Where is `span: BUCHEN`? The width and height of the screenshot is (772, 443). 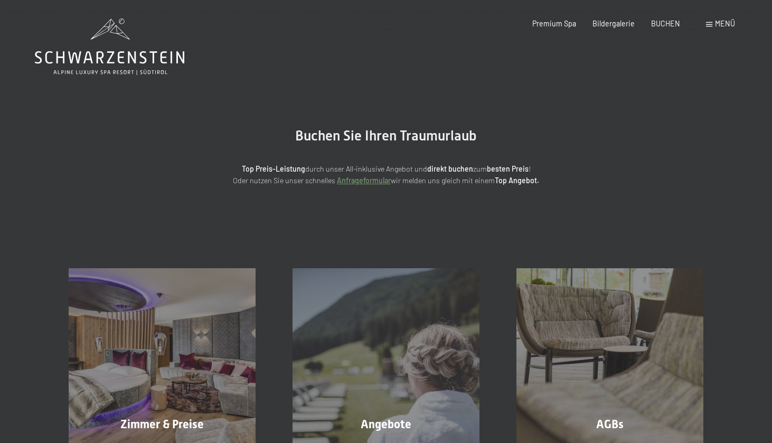
span: BUCHEN is located at coordinates (665, 23).